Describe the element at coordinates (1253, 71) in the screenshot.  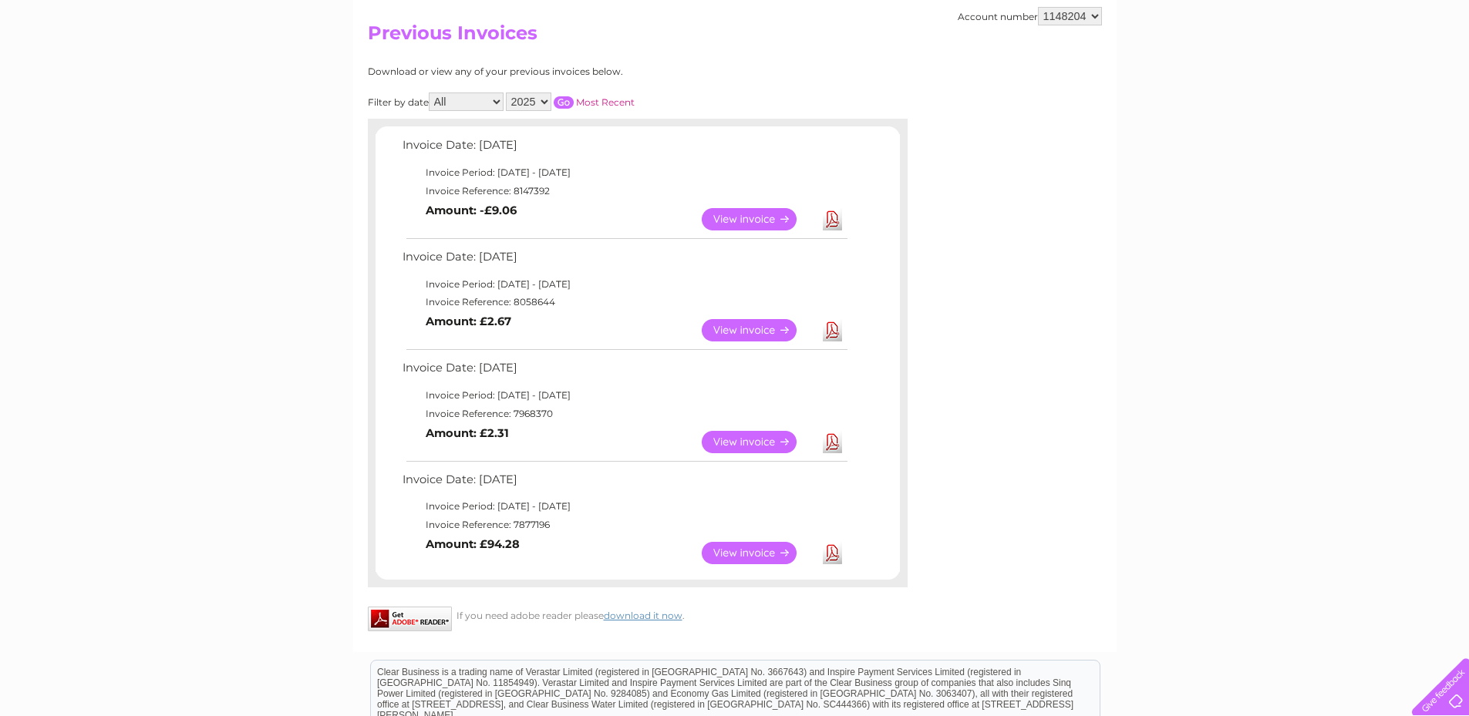
I see `a: Energy` at that location.